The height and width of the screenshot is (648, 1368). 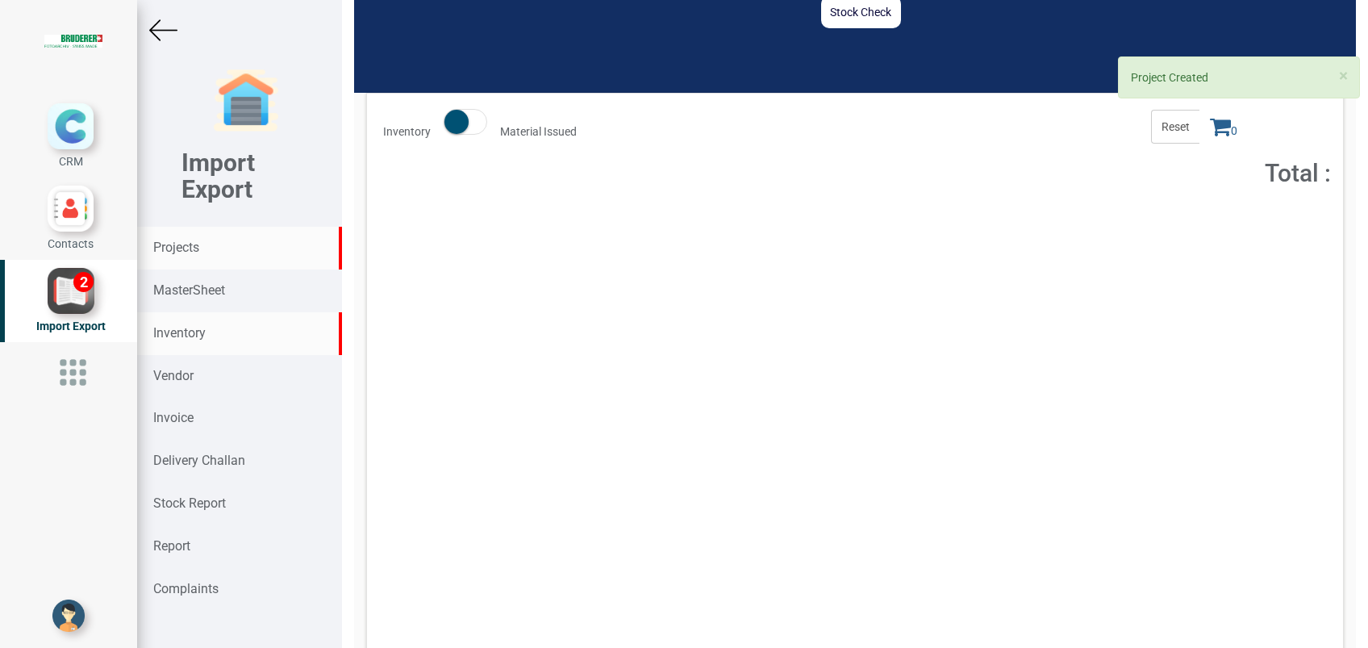 What do you see at coordinates (1224, 127) in the screenshot?
I see `span: 0` at bounding box center [1224, 127].